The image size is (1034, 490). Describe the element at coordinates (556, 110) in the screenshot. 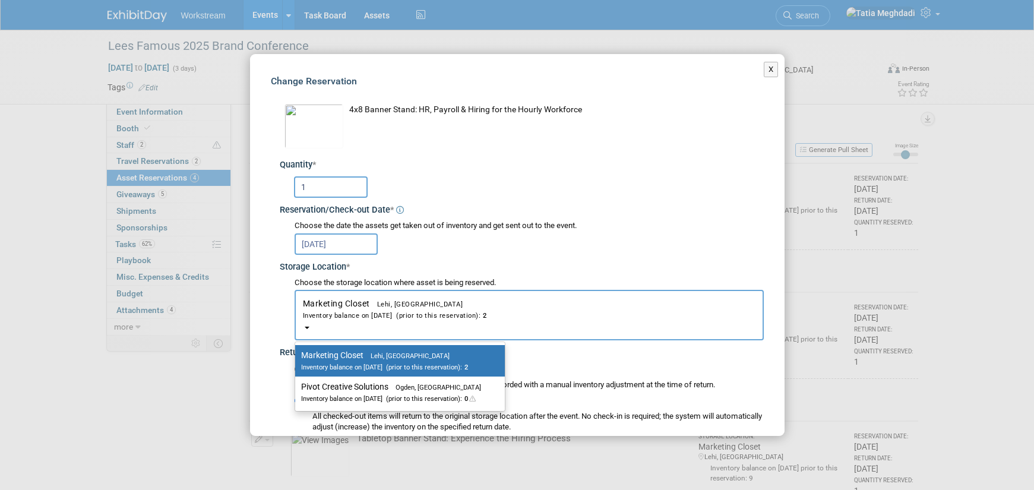

I see `div: 4x8 Banner Stand: HR, Payroll & Hiring for the Hourly Workforce` at that location.